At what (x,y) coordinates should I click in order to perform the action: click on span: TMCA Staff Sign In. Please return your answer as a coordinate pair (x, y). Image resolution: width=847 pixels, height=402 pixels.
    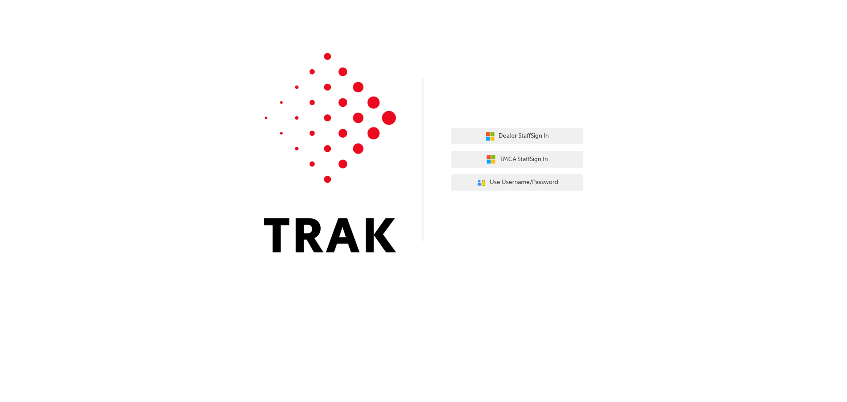
    Looking at the image, I should click on (524, 159).